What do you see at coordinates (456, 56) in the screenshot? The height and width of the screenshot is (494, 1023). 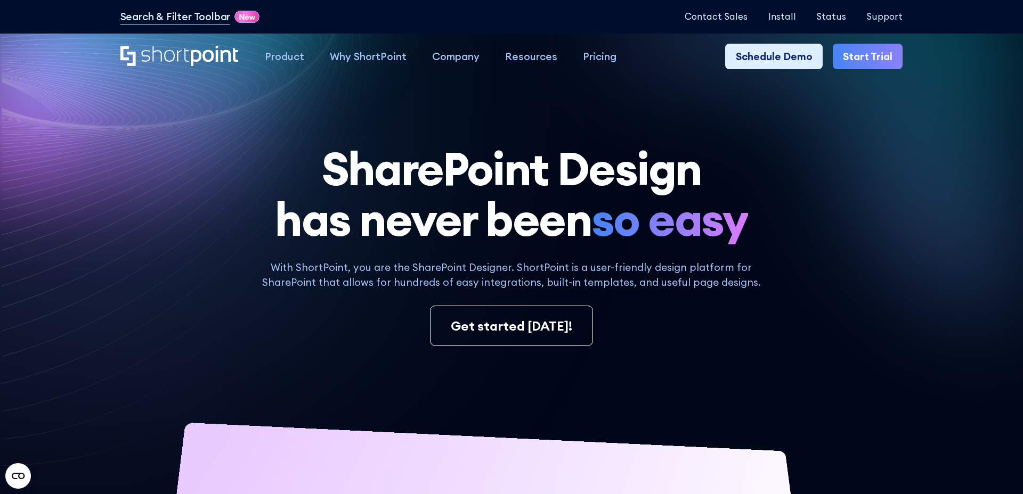 I see `a: Company` at bounding box center [456, 56].